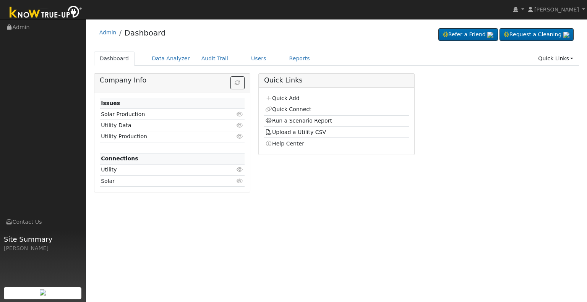 The width and height of the screenshot is (587, 302). Describe the element at coordinates (172, 80) in the screenshot. I see `h5: Company Info` at that location.